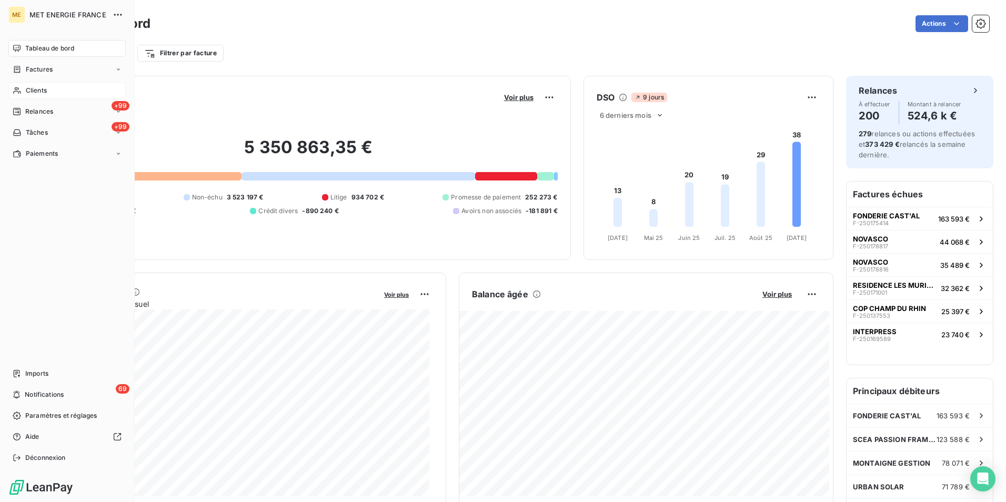  Describe the element at coordinates (649, 97) in the screenshot. I see `span: 9 jours` at that location.